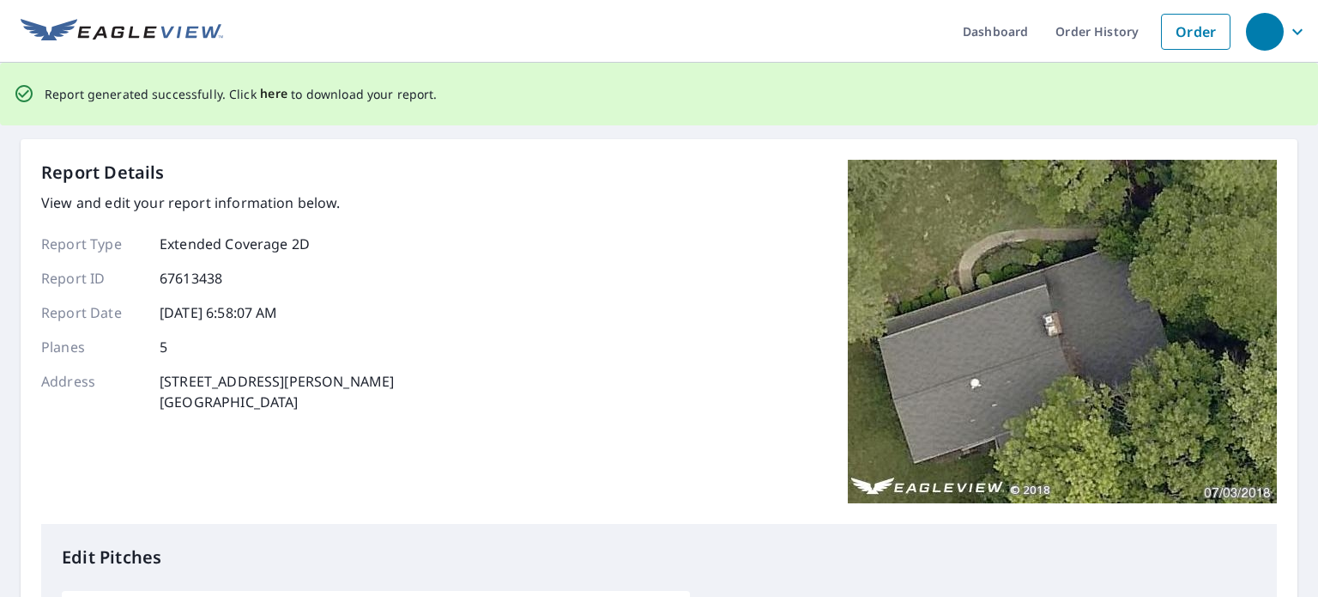  I want to click on span: here, so click(274, 94).